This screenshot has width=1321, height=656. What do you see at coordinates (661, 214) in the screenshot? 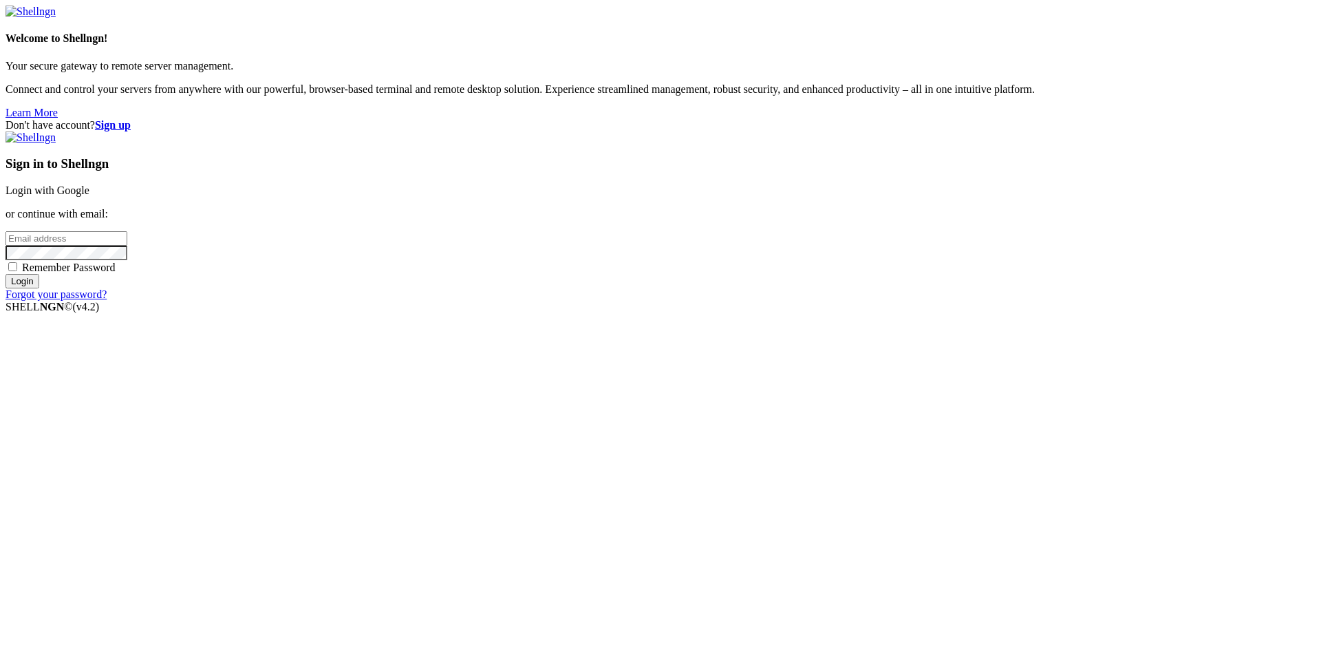
I see `p: or continue with email:` at bounding box center [661, 214].